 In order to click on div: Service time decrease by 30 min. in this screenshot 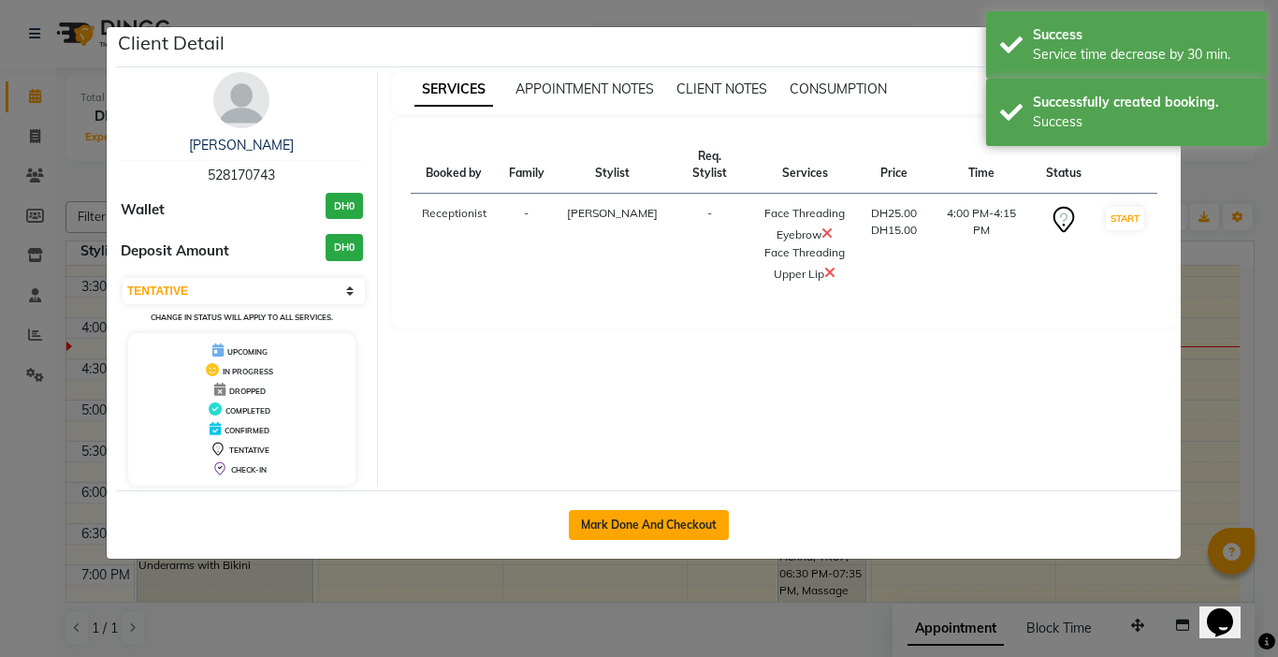, I will do `click(1143, 54)`.